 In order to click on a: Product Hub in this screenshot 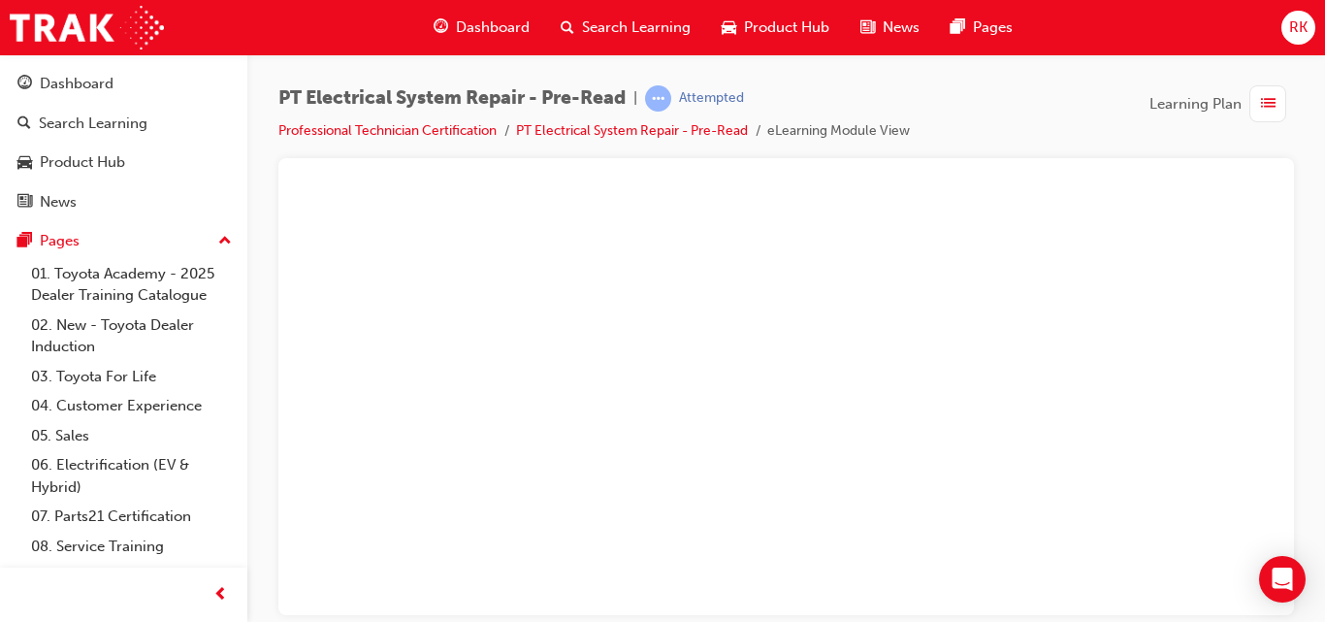, I will do `click(123, 162)`.